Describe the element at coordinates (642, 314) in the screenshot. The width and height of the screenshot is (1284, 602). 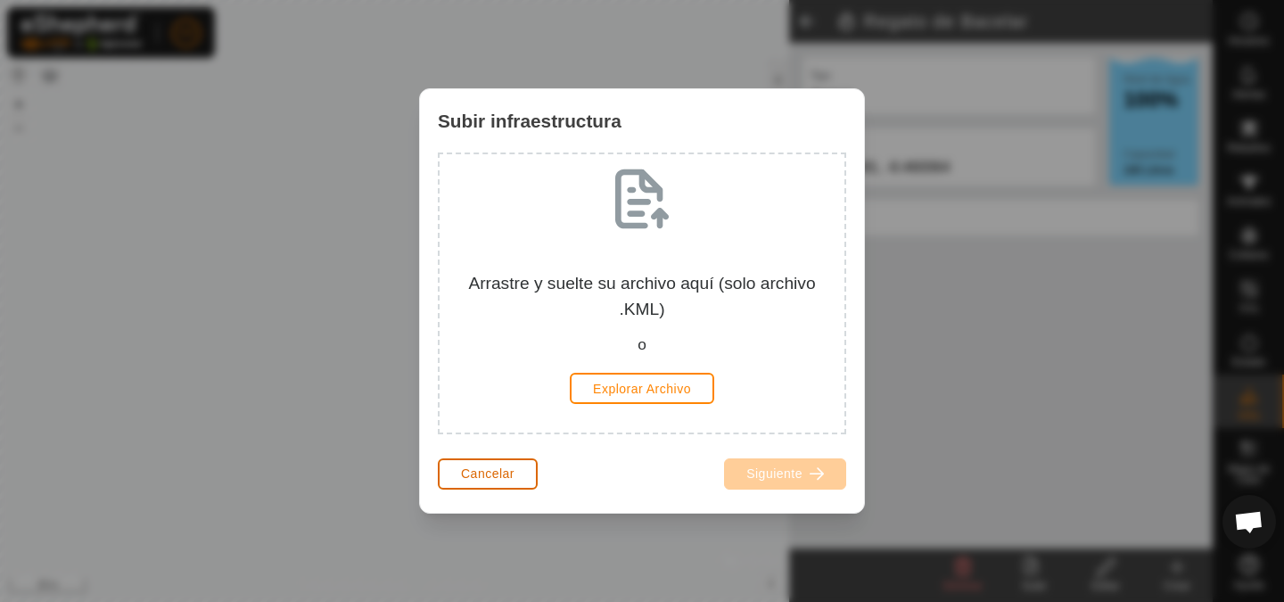
I see `div: Arrastre y suelte su archivo aquí (solo archivo .KML)` at that location.